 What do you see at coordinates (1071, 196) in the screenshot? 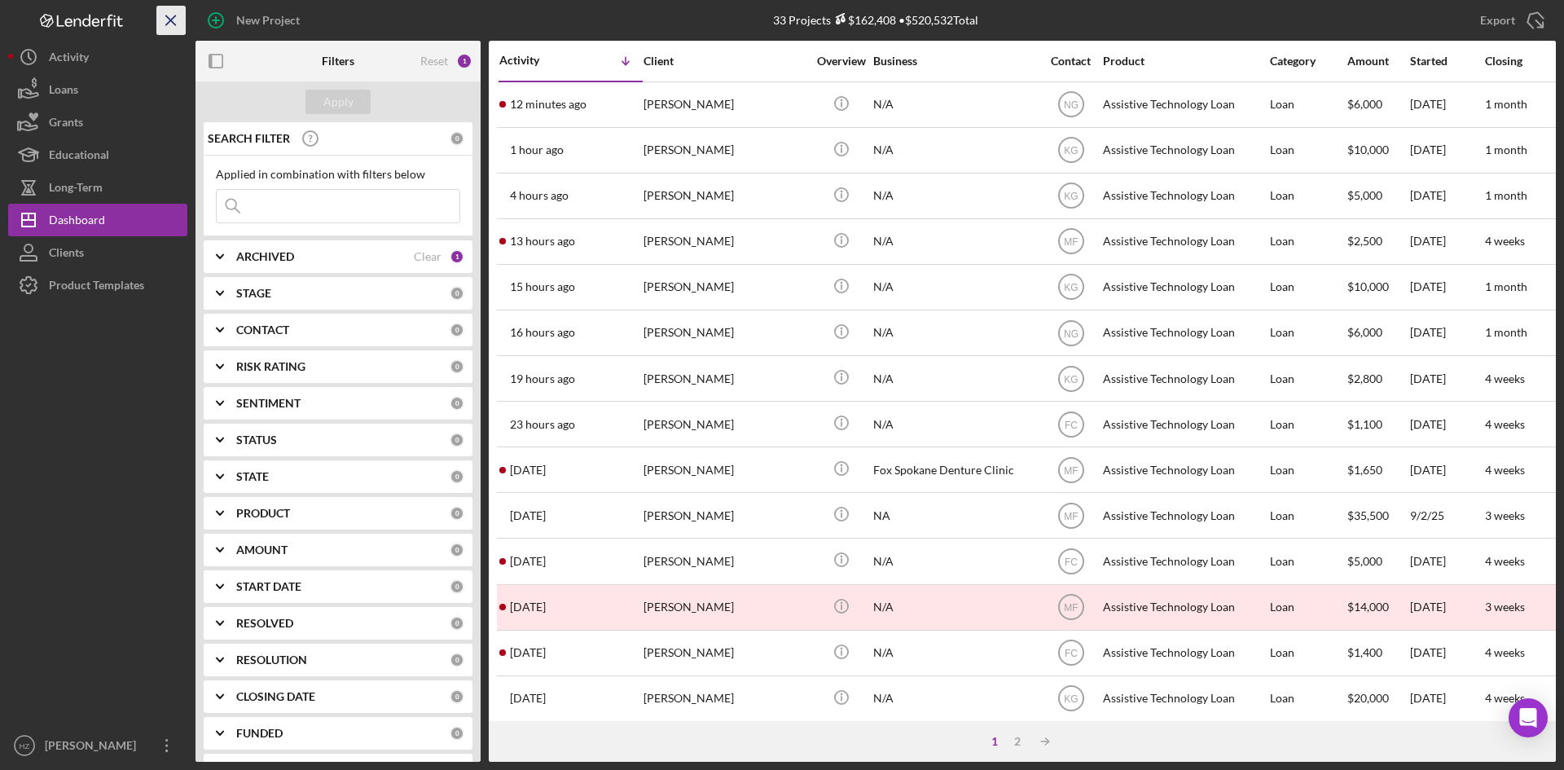
I see `text: KG` at bounding box center [1071, 196].